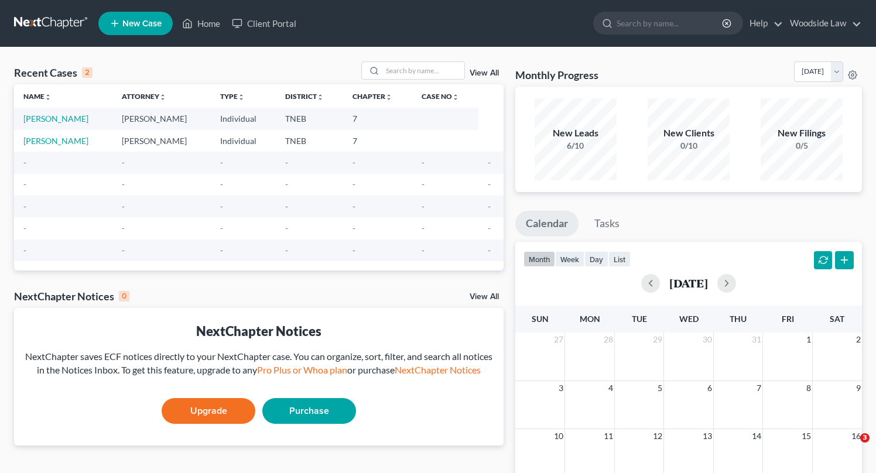 The image size is (876, 473). What do you see at coordinates (561, 388) in the screenshot?
I see `span: 3` at bounding box center [561, 388].